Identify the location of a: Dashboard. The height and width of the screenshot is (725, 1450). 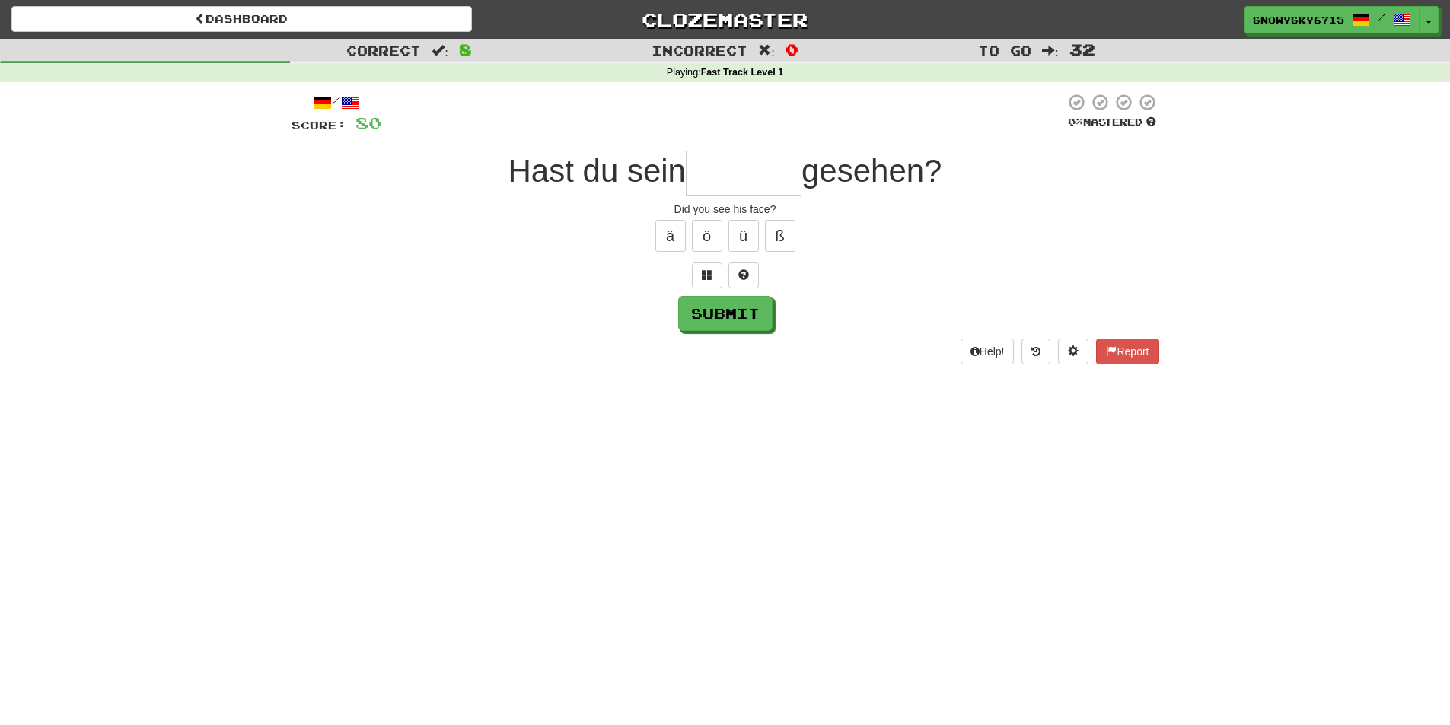
(241, 19).